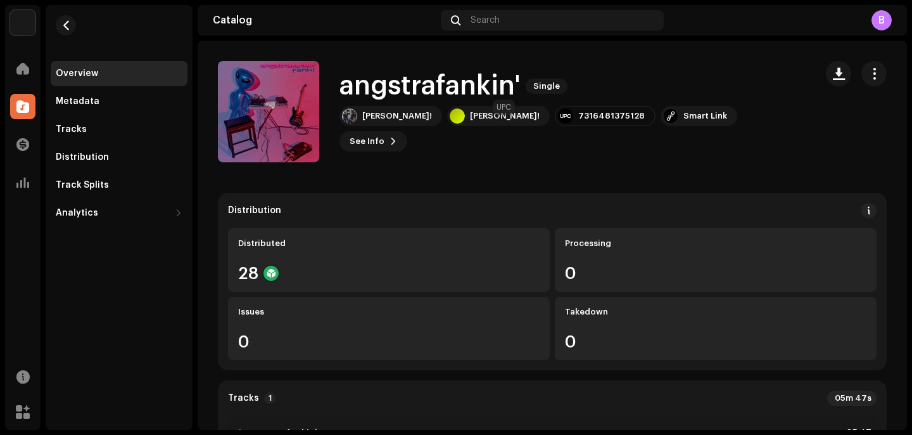  What do you see at coordinates (485, 20) in the screenshot?
I see `span: Search` at bounding box center [485, 20].